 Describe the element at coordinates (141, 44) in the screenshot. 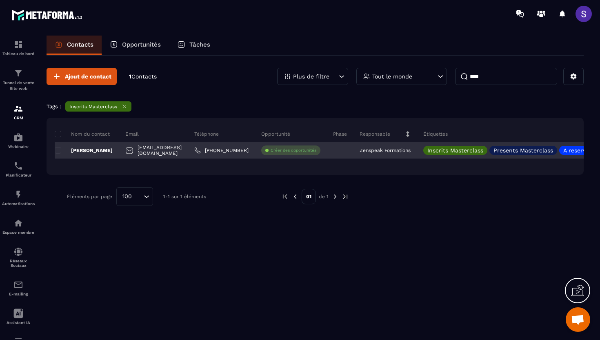

I see `p: Opportunités` at that location.